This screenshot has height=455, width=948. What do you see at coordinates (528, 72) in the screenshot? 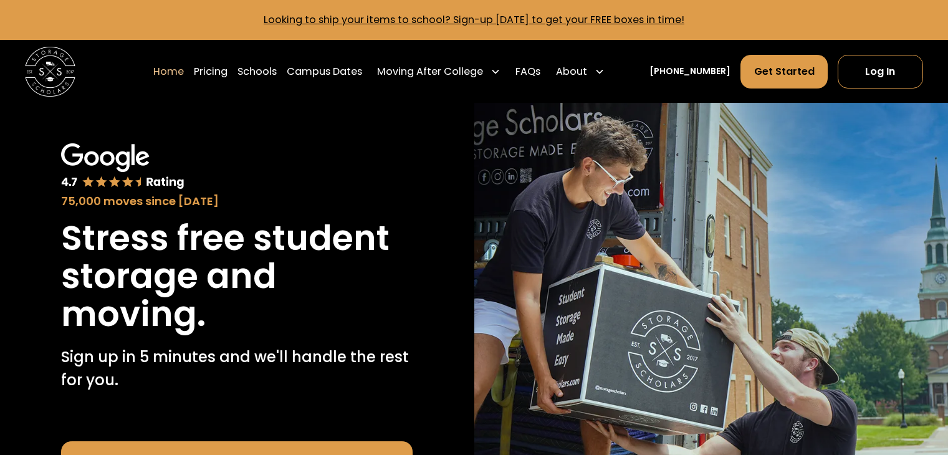
I see `a: FAQs` at bounding box center [528, 72].